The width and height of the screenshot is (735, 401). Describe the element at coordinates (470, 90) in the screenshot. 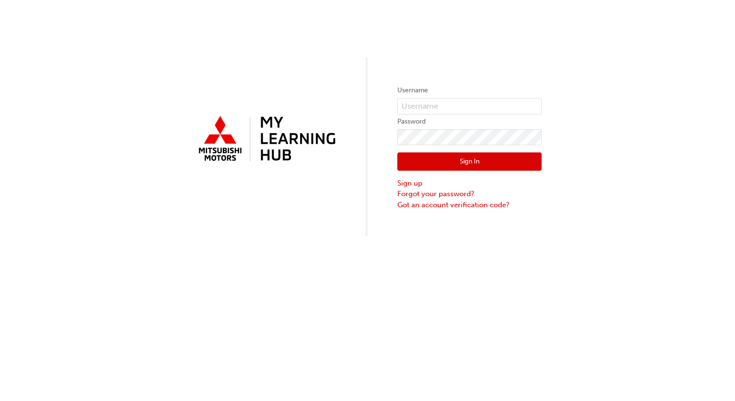

I see `label: Username` at that location.